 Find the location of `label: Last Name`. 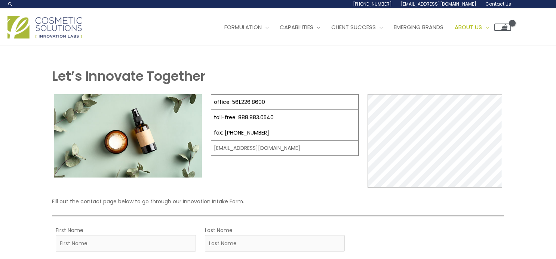

label: Last Name is located at coordinates (219, 230).